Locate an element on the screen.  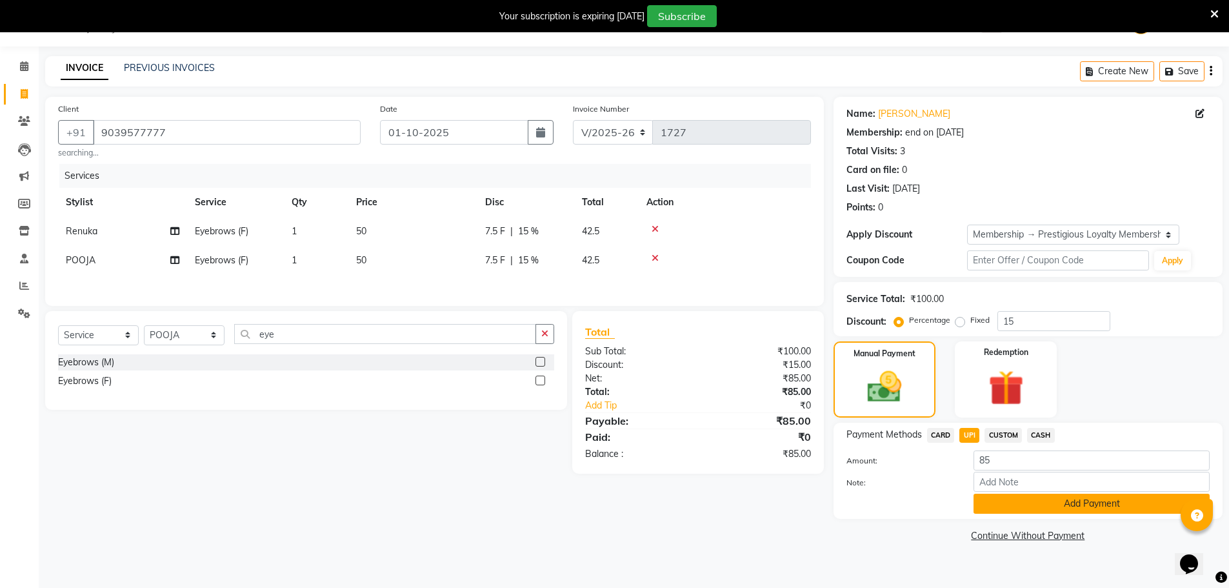
input: Enter Offer / Coupon Code is located at coordinates (1058, 260).